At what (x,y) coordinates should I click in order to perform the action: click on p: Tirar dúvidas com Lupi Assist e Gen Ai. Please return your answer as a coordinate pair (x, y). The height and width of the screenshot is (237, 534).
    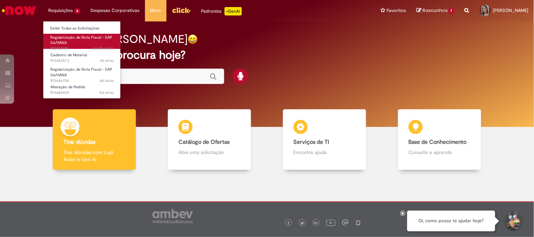
    Looking at the image, I should click on (94, 156).